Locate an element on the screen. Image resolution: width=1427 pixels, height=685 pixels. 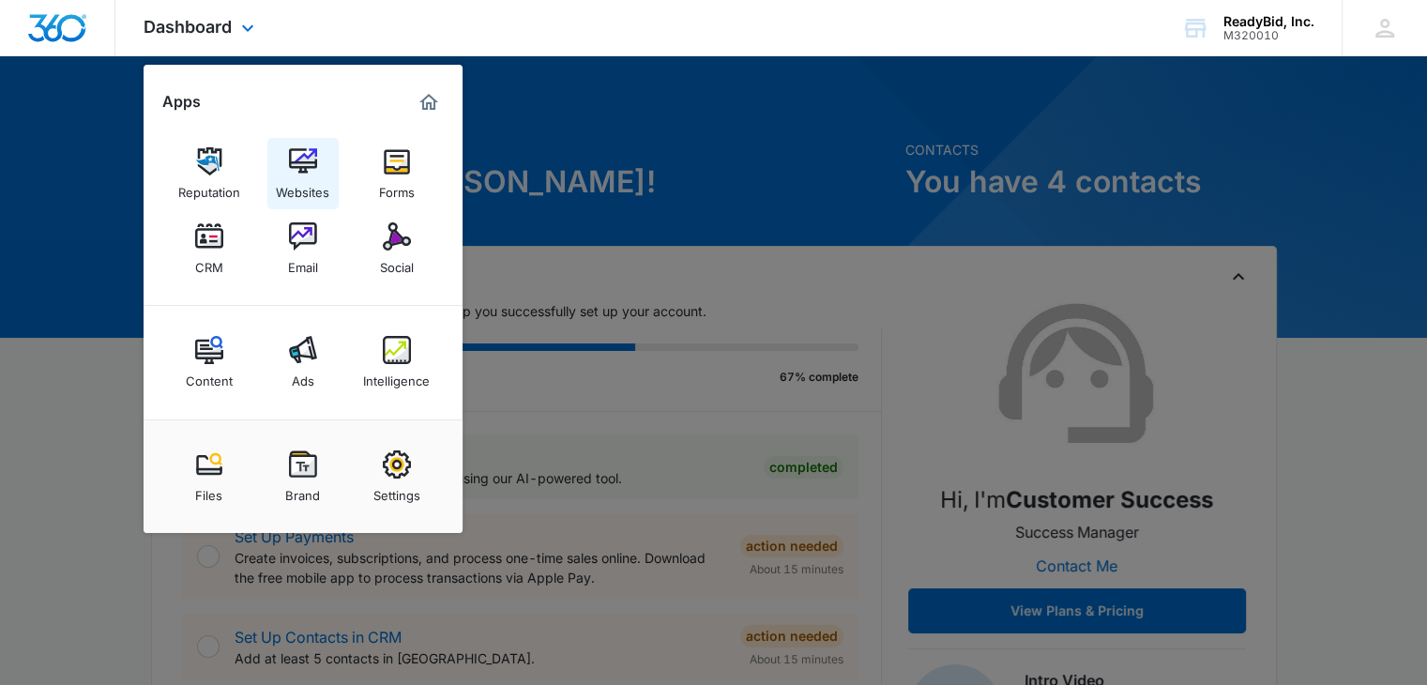
div: Intelligence is located at coordinates (396, 376).